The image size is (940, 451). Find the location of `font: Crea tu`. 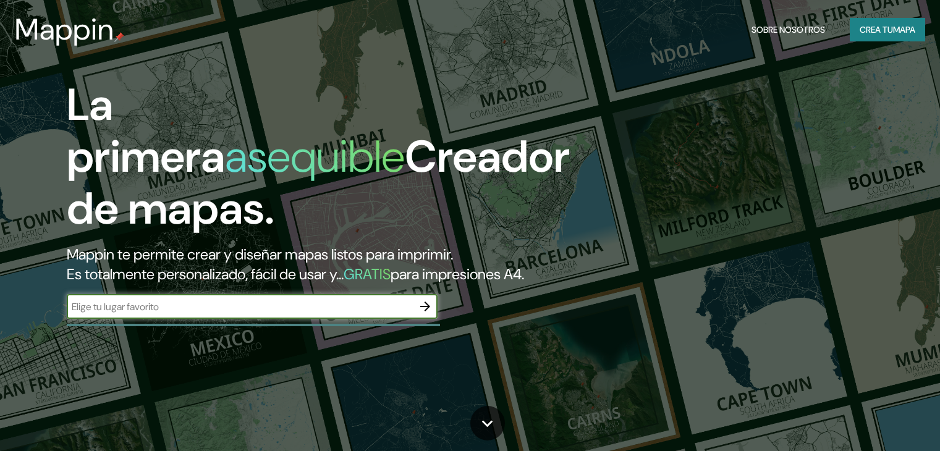

font: Crea tu is located at coordinates (877, 30).